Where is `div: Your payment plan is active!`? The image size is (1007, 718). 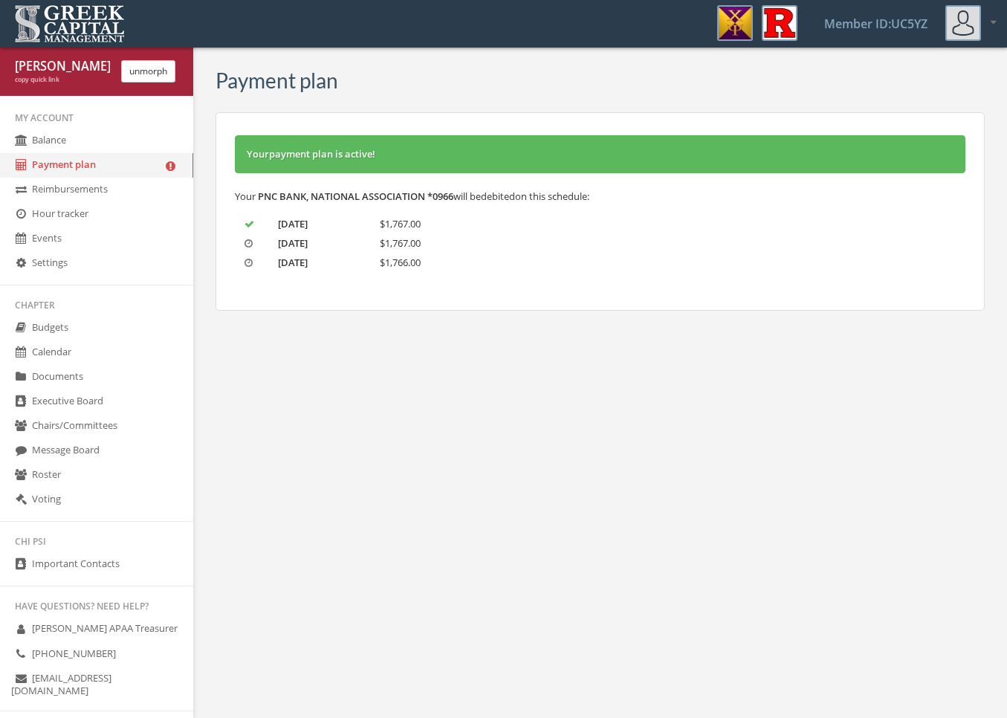
div: Your payment plan is active! is located at coordinates (600, 154).